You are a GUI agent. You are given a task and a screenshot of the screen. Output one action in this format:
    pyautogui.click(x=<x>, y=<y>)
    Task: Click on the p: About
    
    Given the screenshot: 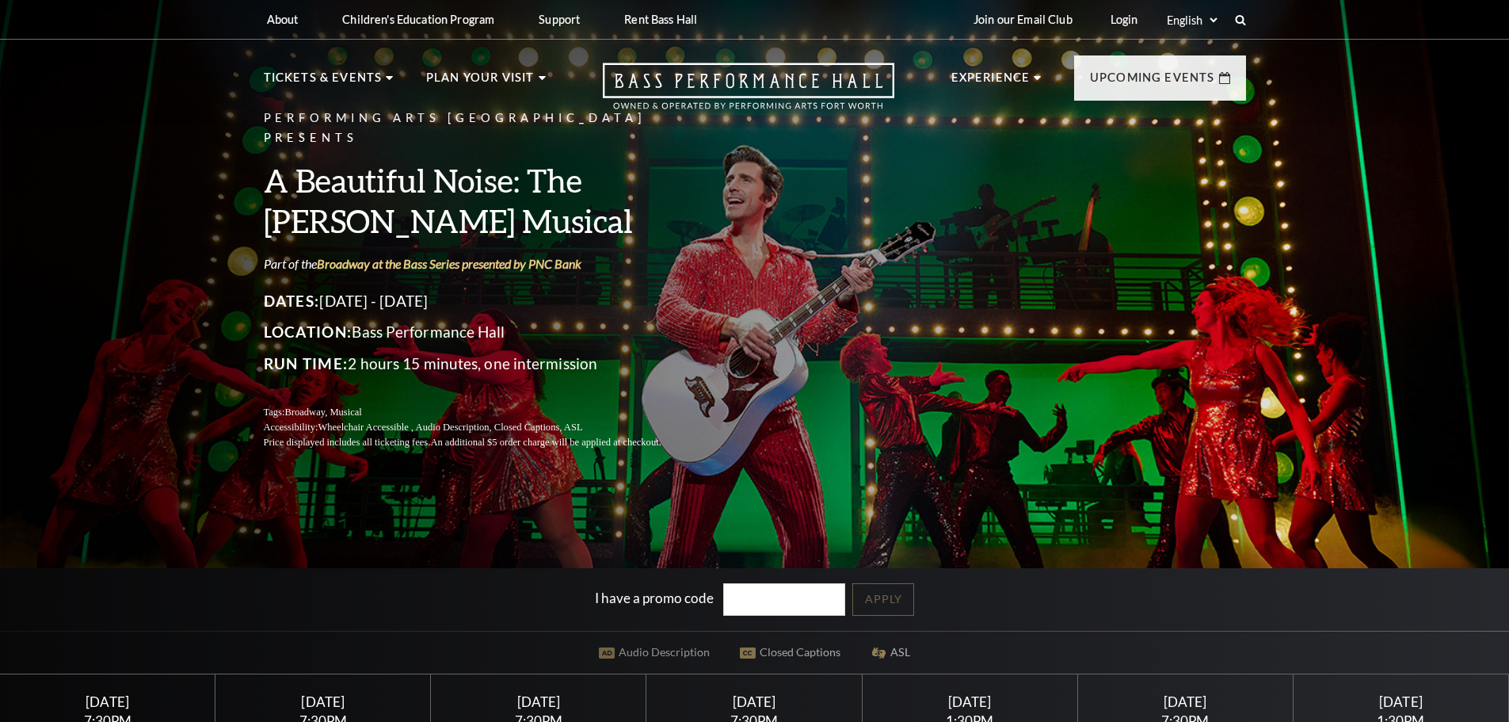 What is the action you would take?
    pyautogui.click(x=283, y=19)
    